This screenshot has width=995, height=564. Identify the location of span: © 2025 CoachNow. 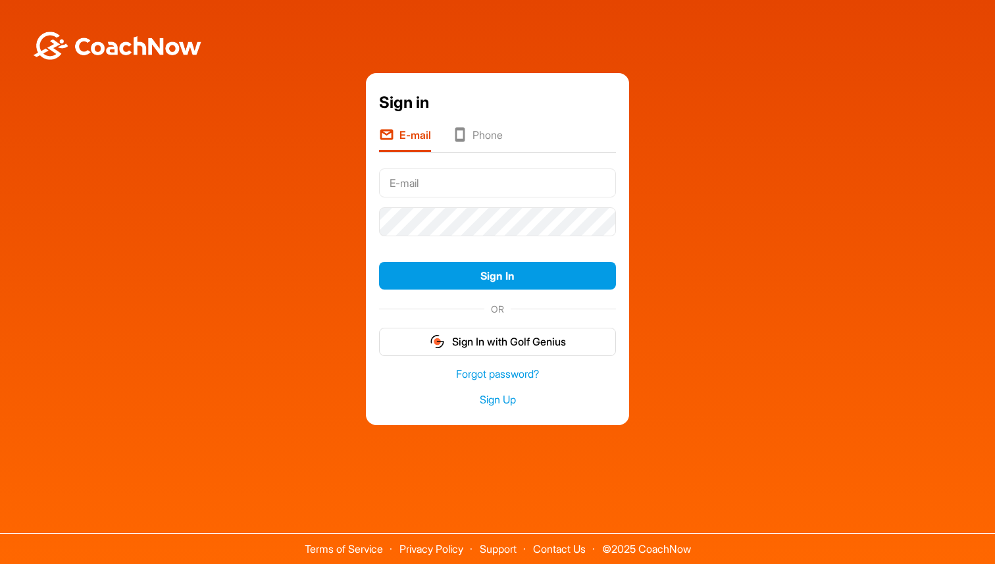
(646, 544).